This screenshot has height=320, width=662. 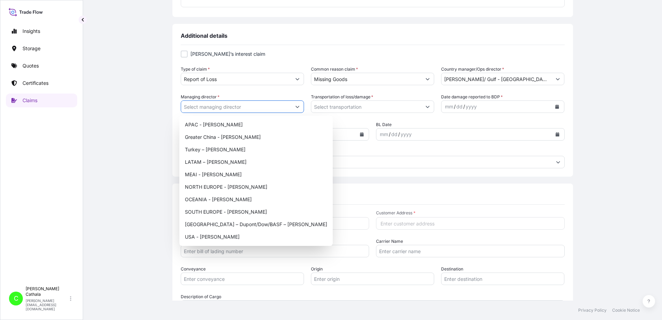 I want to click on span: Additional details, so click(x=204, y=36).